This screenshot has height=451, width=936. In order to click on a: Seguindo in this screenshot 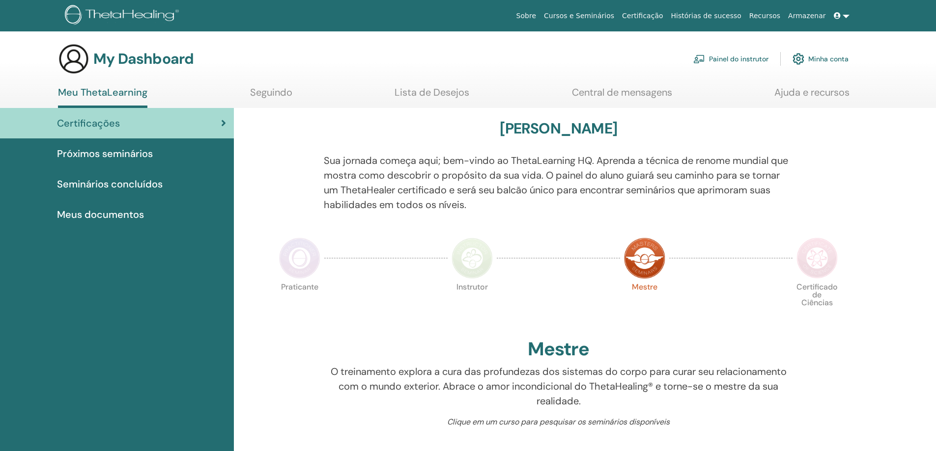, I will do `click(271, 96)`.